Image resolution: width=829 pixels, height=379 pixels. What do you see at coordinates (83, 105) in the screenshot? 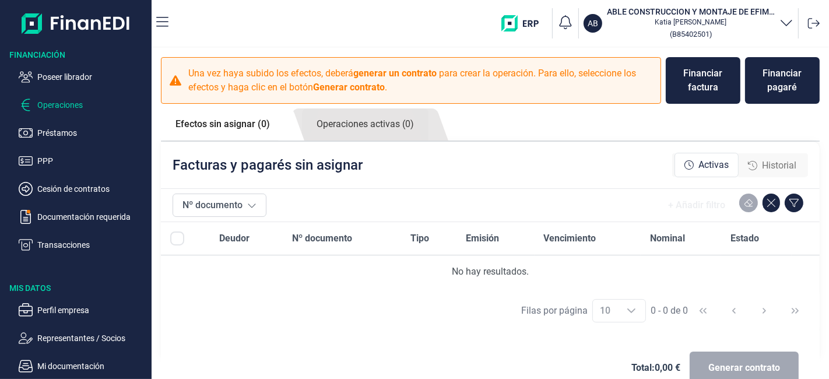
I see `button: Operaciones` at bounding box center [83, 105].